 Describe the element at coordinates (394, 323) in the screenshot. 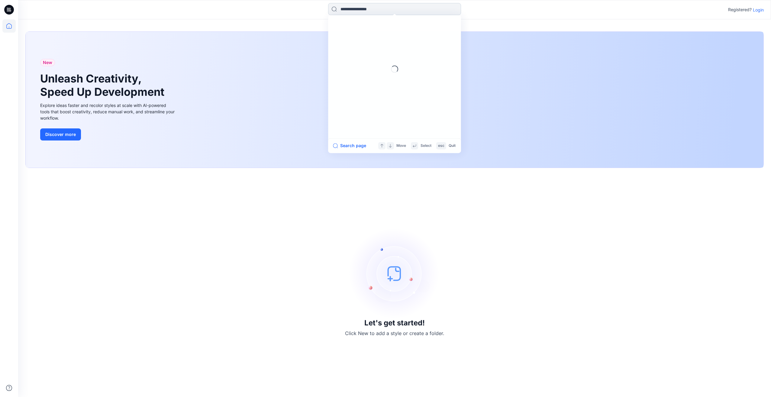

I see `h3: Let's get started!` at that location.